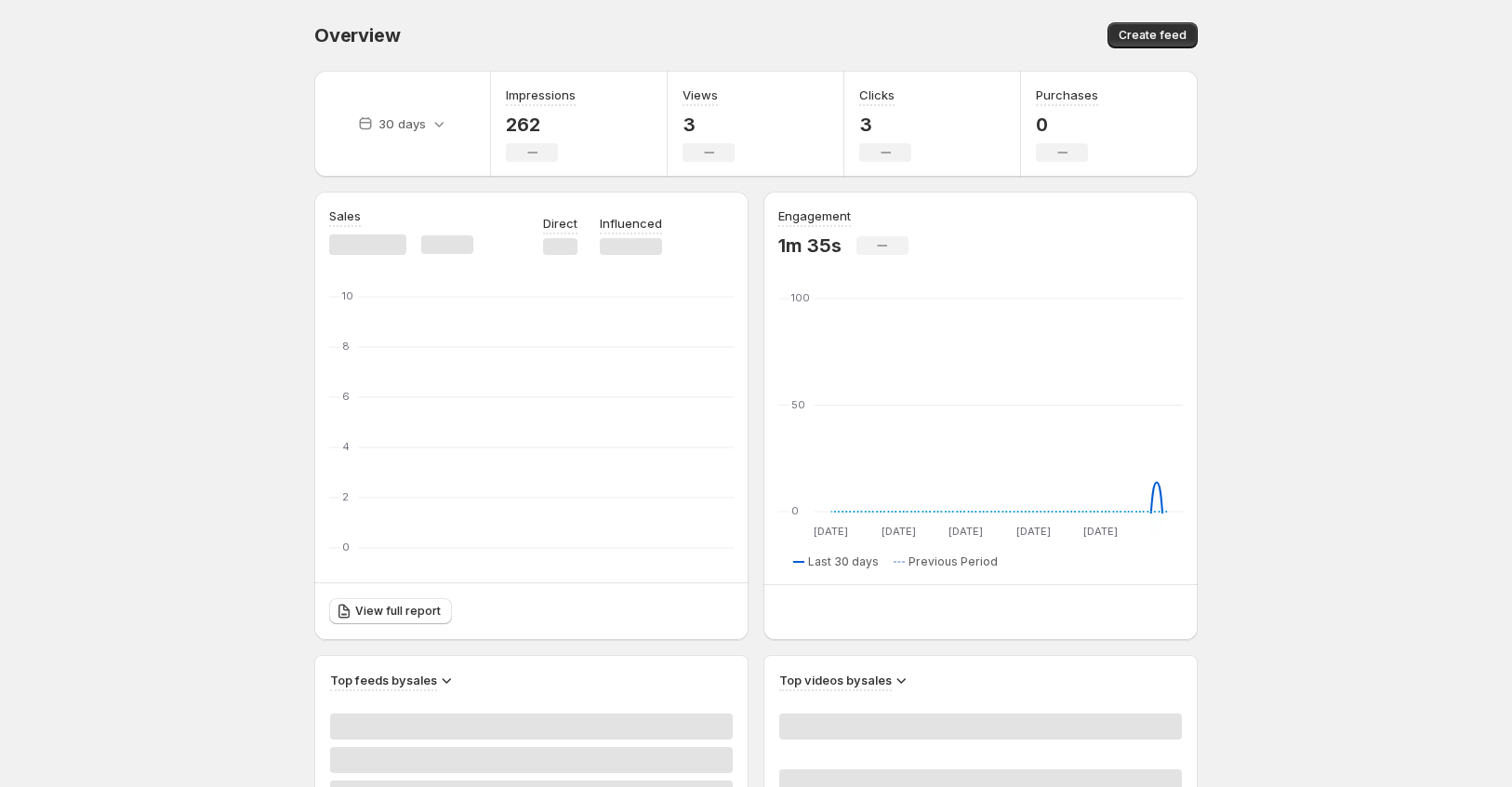 The width and height of the screenshot is (1512, 787). I want to click on span: Previous Period, so click(953, 562).